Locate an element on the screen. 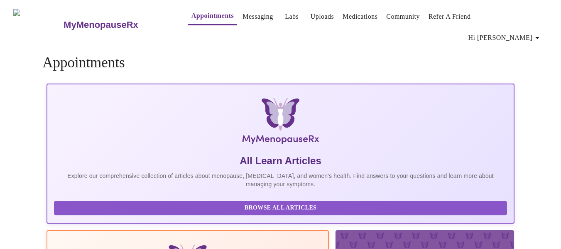 This screenshot has height=249, width=561. button: Labs is located at coordinates (292, 17).